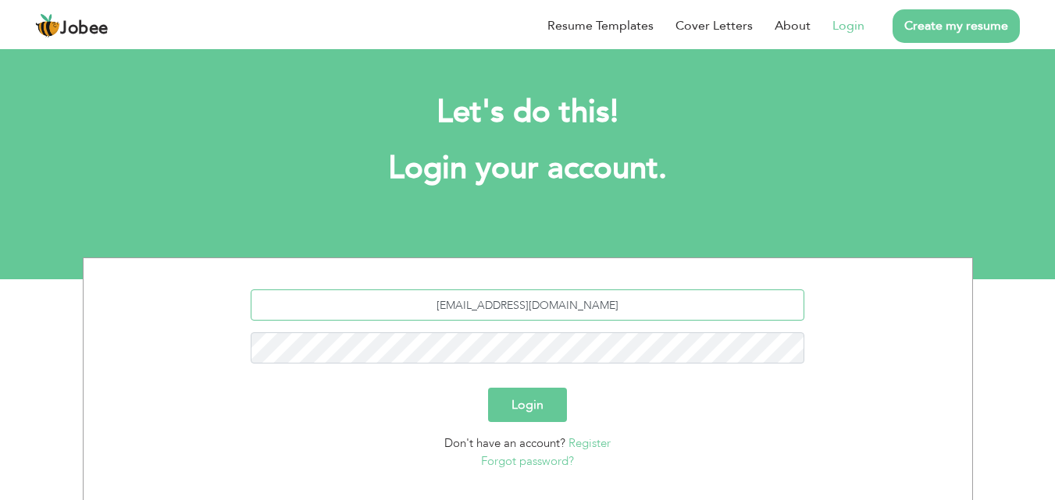  Describe the element at coordinates (956, 26) in the screenshot. I see `a: Create my resume` at that location.